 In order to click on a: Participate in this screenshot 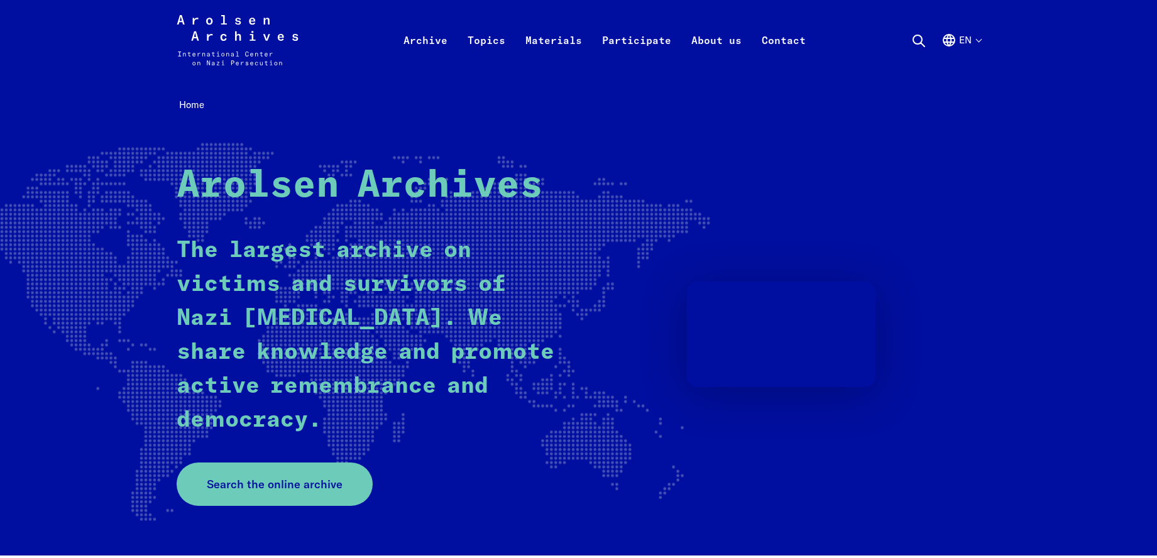, I will do `click(637, 55)`.